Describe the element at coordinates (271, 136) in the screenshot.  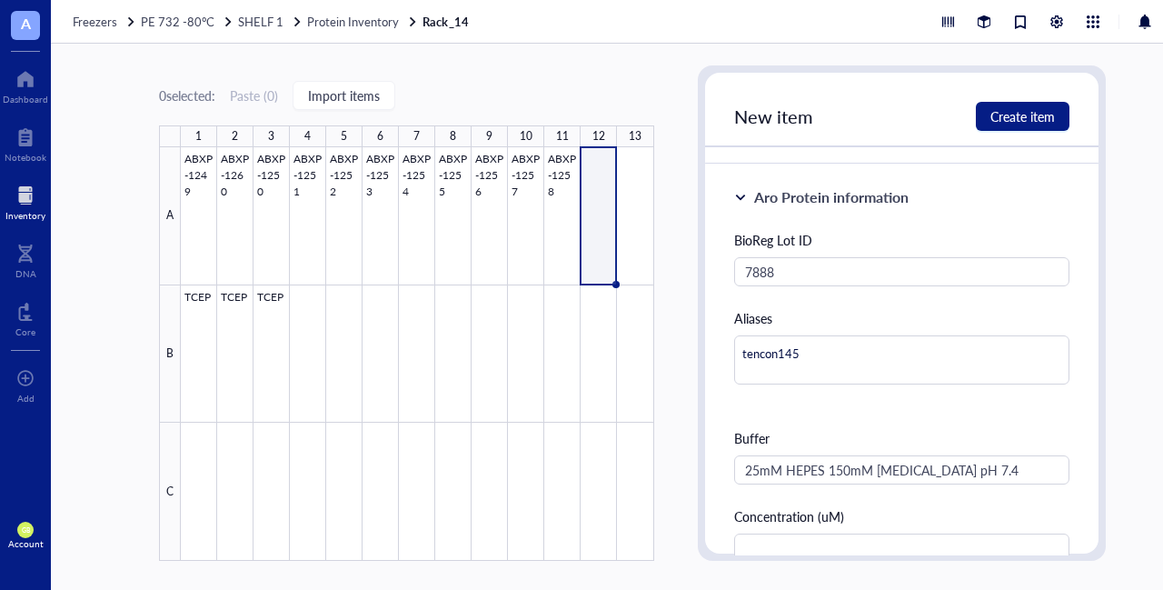
I see `div: 3` at that location.